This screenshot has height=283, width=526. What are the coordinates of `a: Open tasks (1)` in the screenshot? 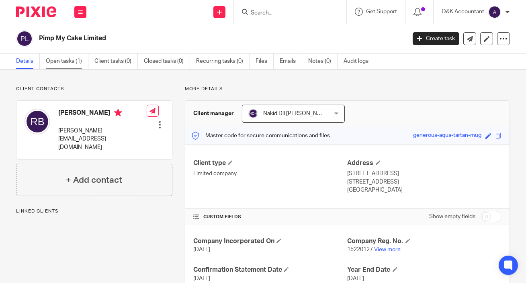 It's located at (67, 61).